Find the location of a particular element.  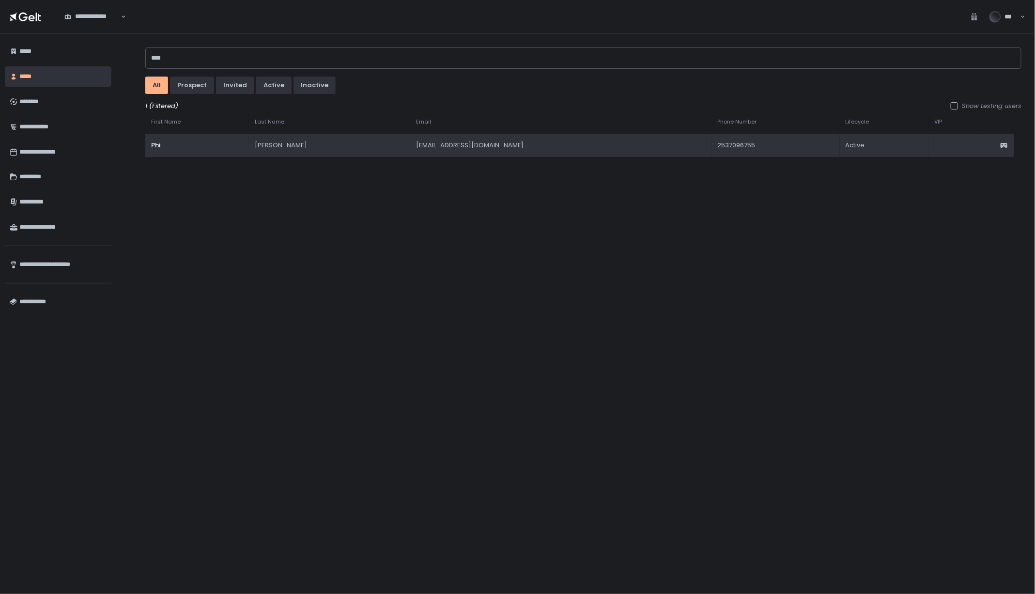

button: invited is located at coordinates (235, 85).